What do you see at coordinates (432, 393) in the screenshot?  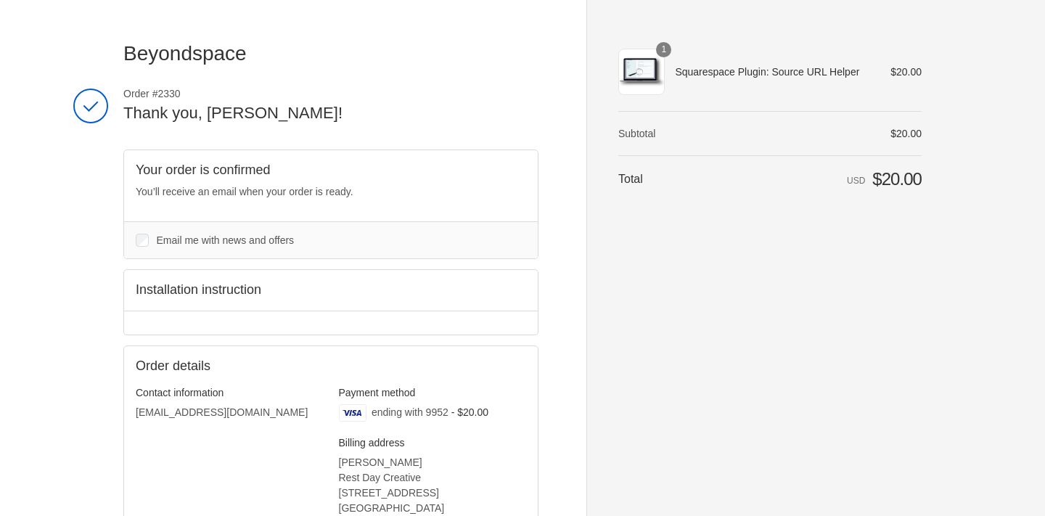 I see `h3: Payment method` at bounding box center [432, 393].